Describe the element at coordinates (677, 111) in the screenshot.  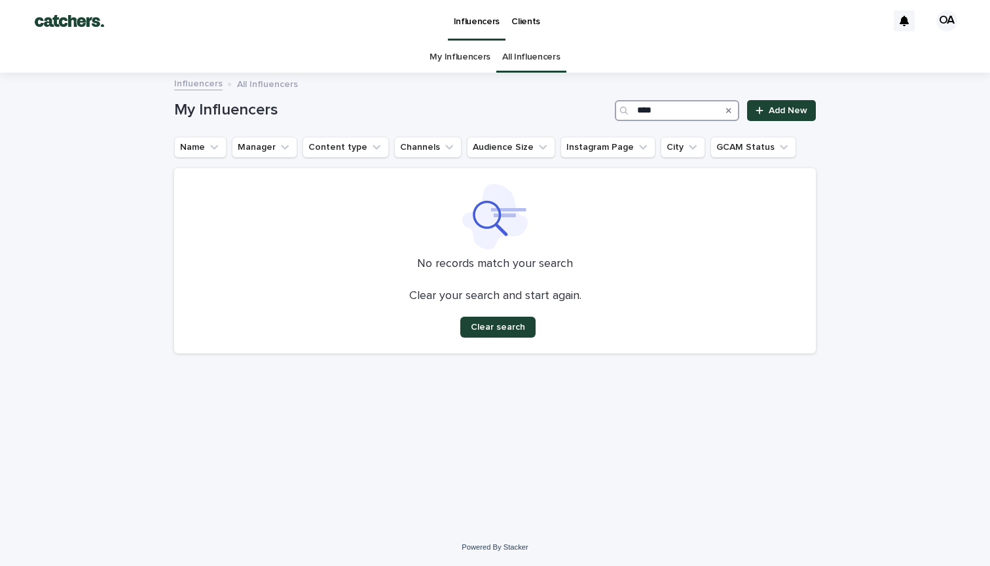
I see `input: Search` at that location.